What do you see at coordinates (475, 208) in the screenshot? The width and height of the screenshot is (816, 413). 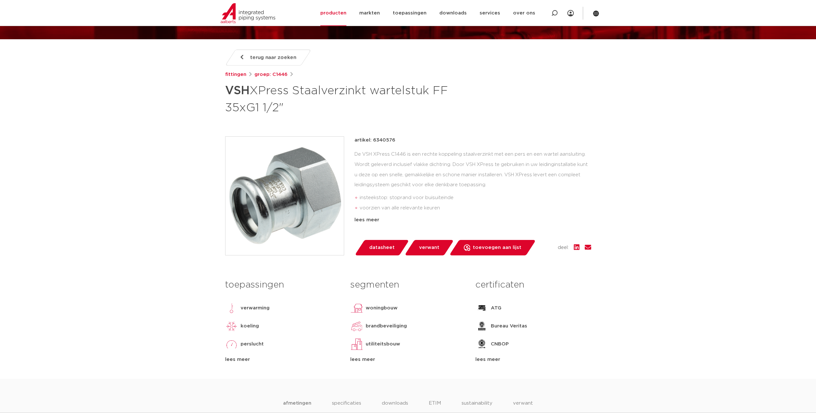 I see `li: voorzien van alle relevante keuren` at bounding box center [475, 208].